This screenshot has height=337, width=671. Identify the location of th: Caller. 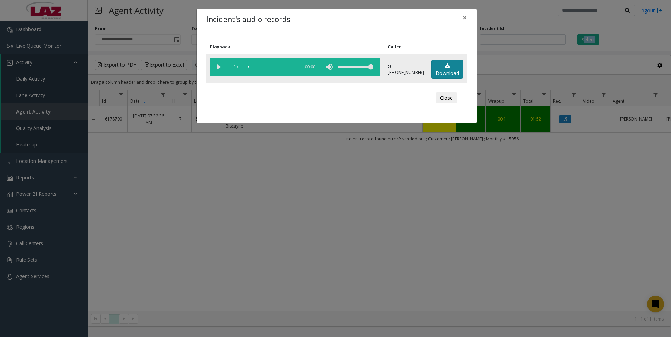
(406, 47).